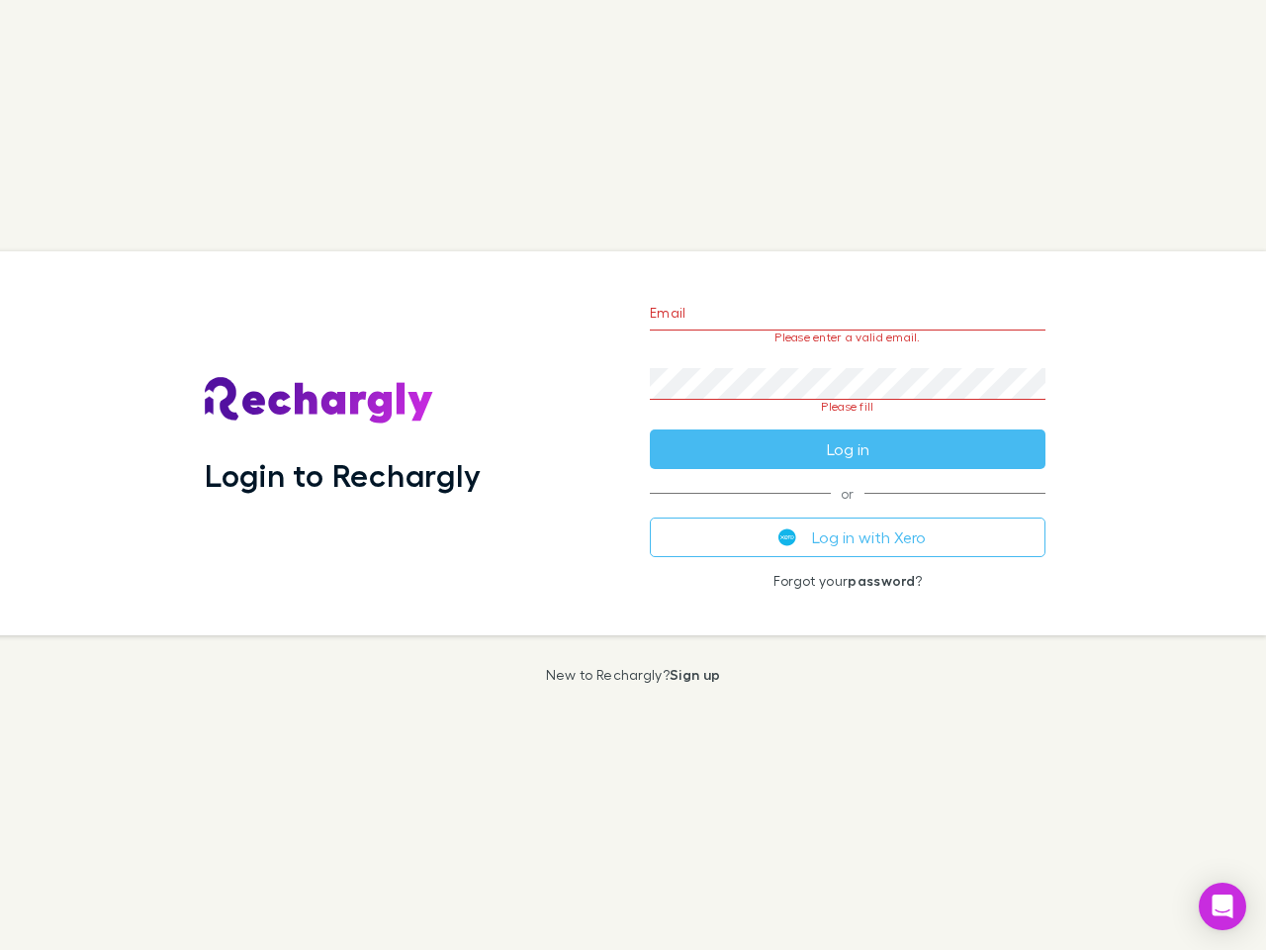  I want to click on p: Please fill, so click(848, 407).